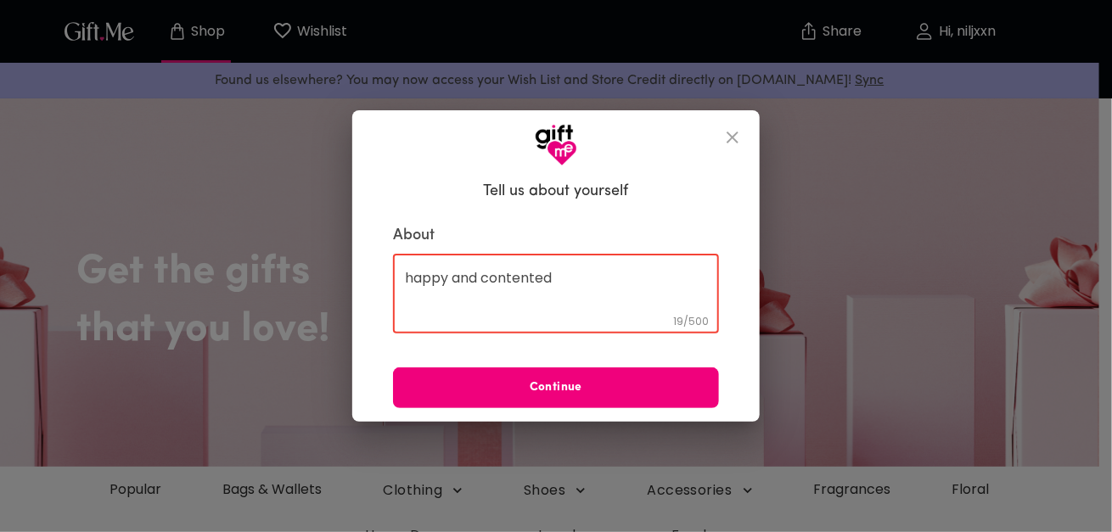 The height and width of the screenshot is (532, 1112). I want to click on textarea: happy and contented, so click(556, 294).